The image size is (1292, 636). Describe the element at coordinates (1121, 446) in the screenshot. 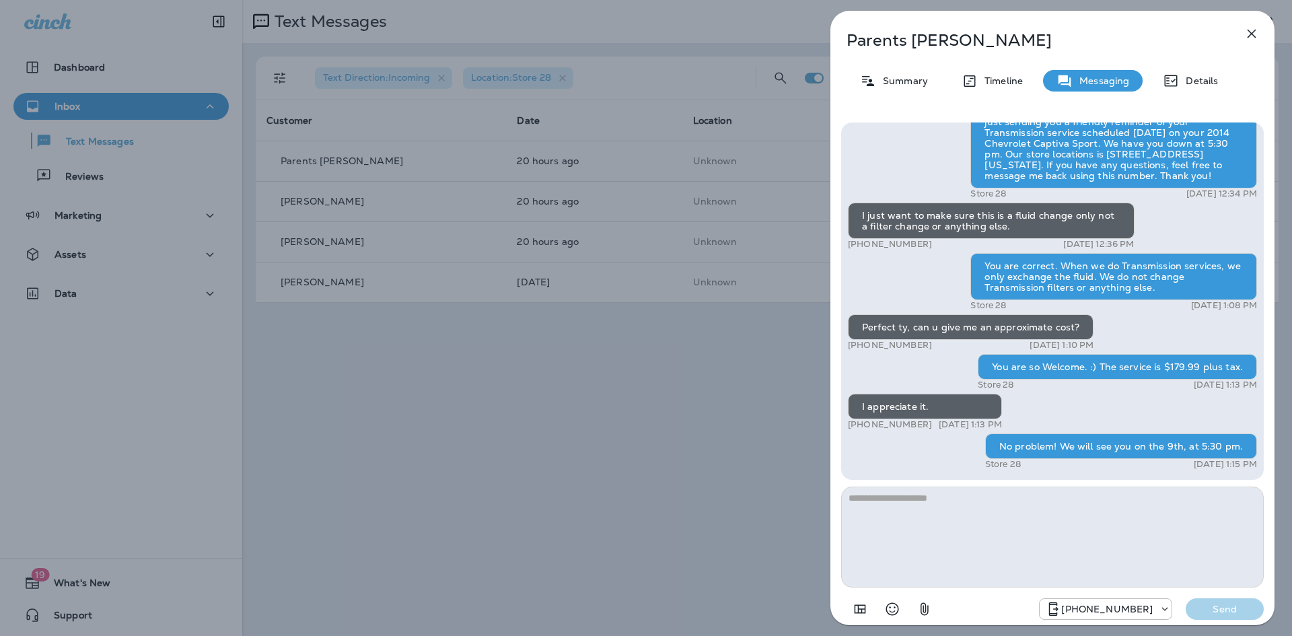

I see `div: No problem! We will see you on the 9th, at 5:30 pm.` at that location.